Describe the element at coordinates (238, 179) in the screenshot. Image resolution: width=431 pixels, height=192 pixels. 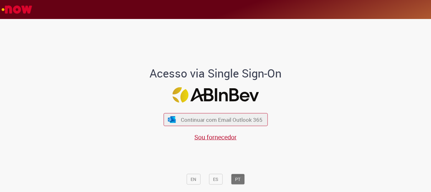
I see `button: PT` at that location.